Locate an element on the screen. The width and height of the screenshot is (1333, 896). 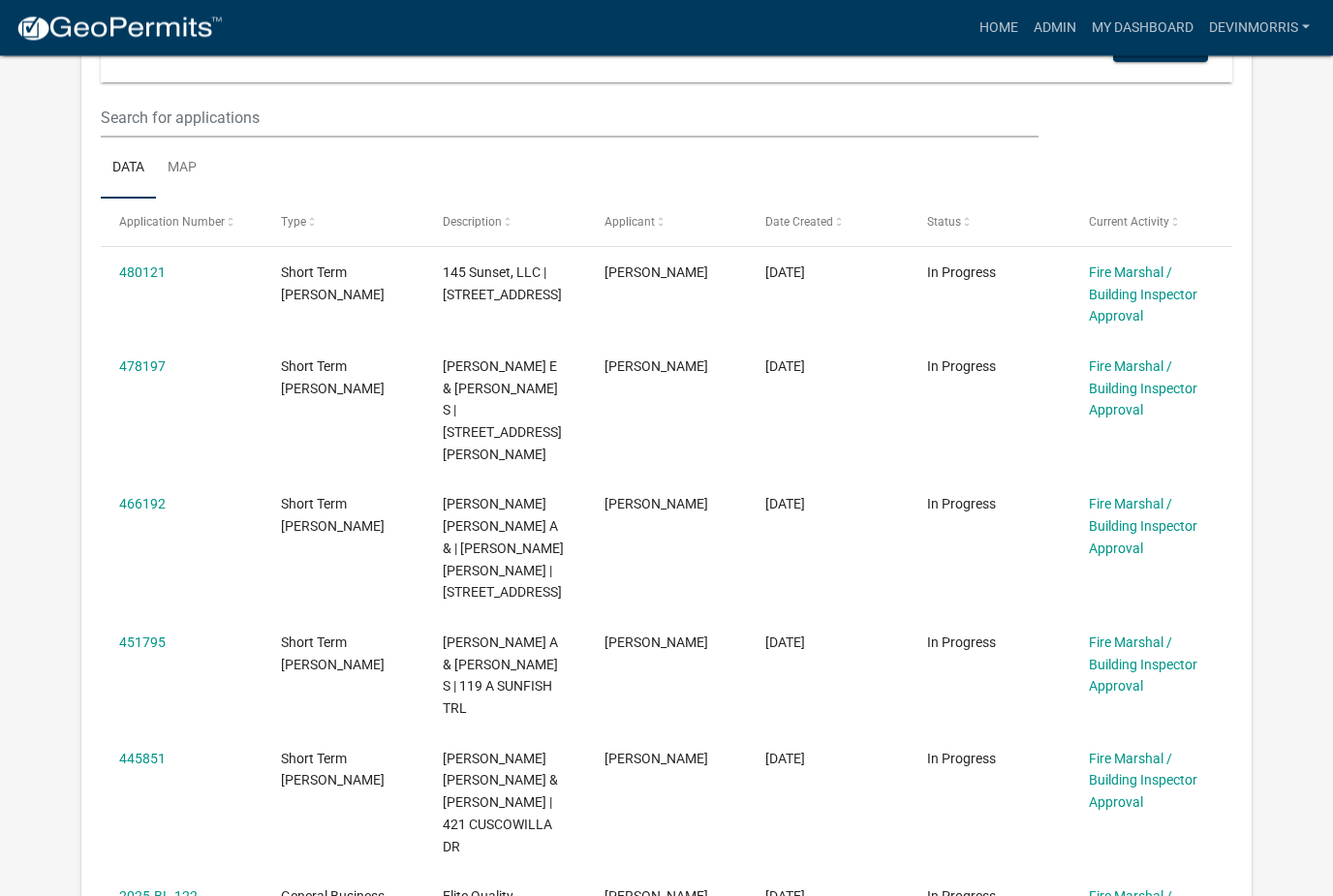
datatable-header-cell: Applicant is located at coordinates (666, 223).